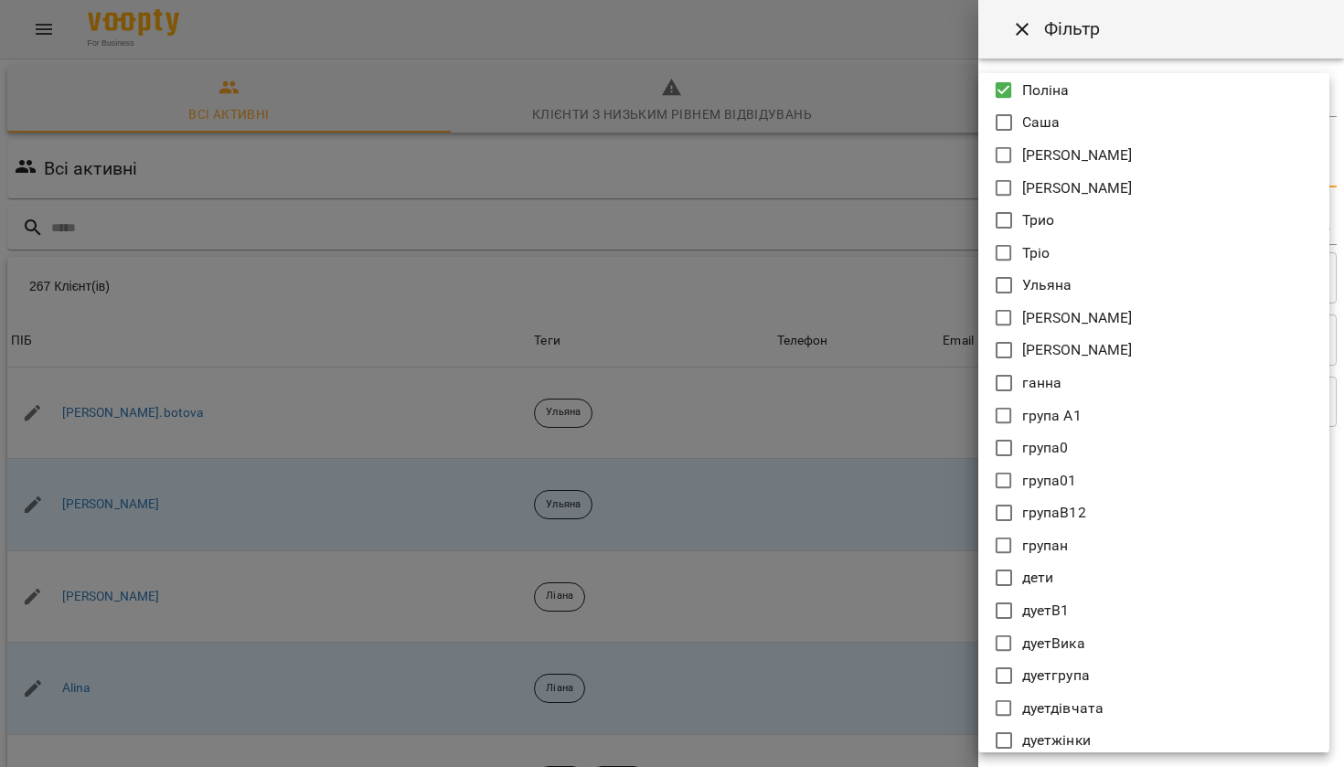 Image resolution: width=1344 pixels, height=767 pixels. What do you see at coordinates (1056, 741) in the screenshot?
I see `p: дуетжінки` at bounding box center [1056, 741].